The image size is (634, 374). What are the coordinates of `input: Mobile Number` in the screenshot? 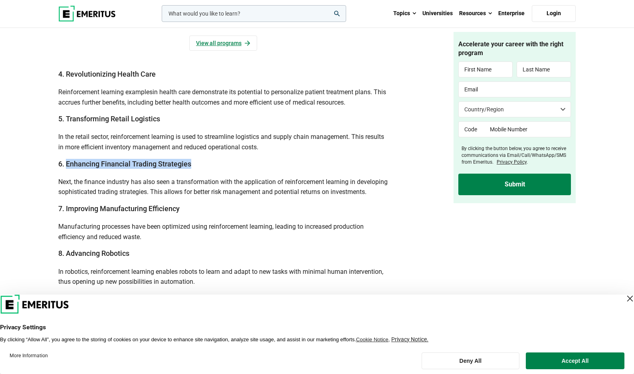 It's located at (528, 130).